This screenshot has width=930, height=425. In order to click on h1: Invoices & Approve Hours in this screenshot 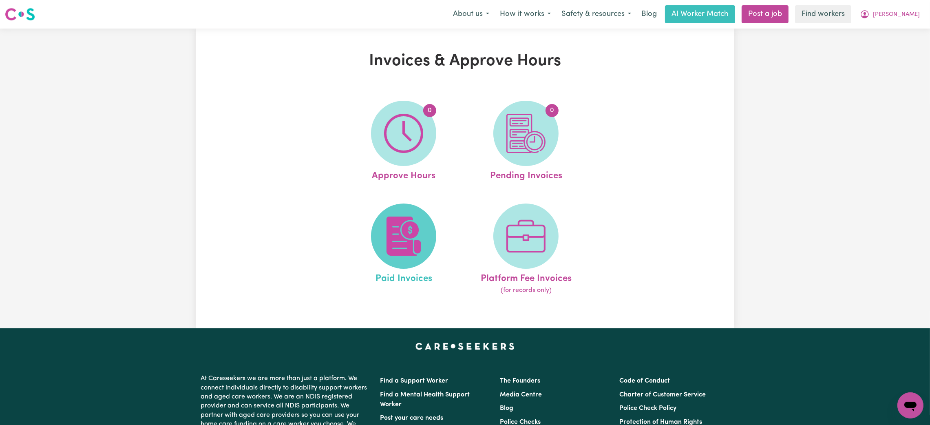, I will do `click(465, 61)`.